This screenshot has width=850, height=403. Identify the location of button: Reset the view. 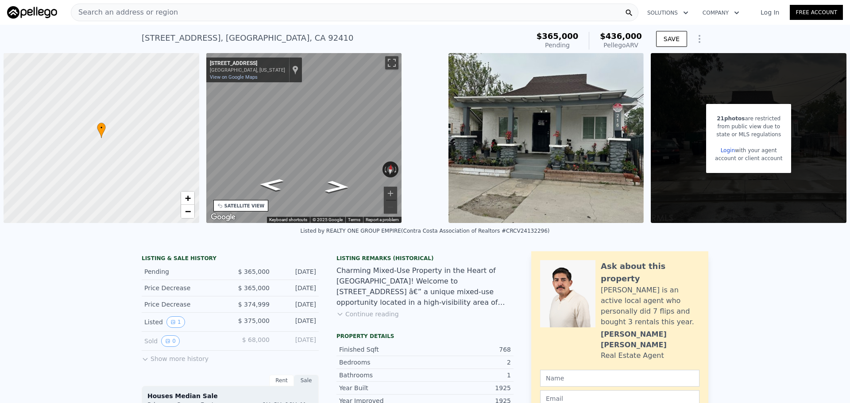
(391, 169).